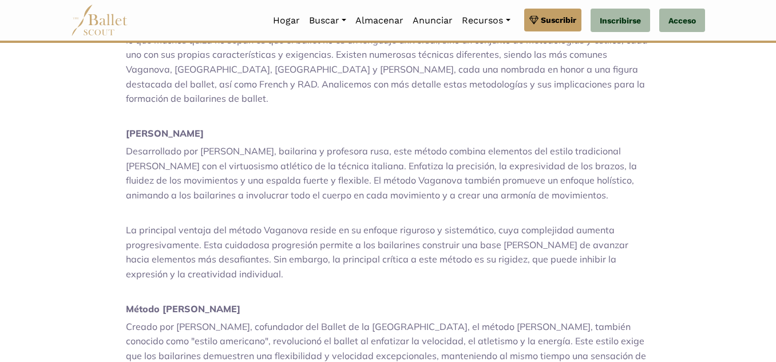 Image resolution: width=776 pixels, height=362 pixels. I want to click on font: La principal ventaja del método Vaganova reside en su enfoque riguroso y sistemático, cuya comple..., so click(377, 252).